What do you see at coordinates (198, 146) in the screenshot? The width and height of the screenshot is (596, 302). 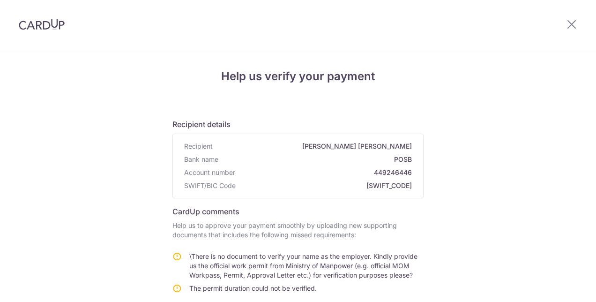 I see `span: Recipient` at bounding box center [198, 146].